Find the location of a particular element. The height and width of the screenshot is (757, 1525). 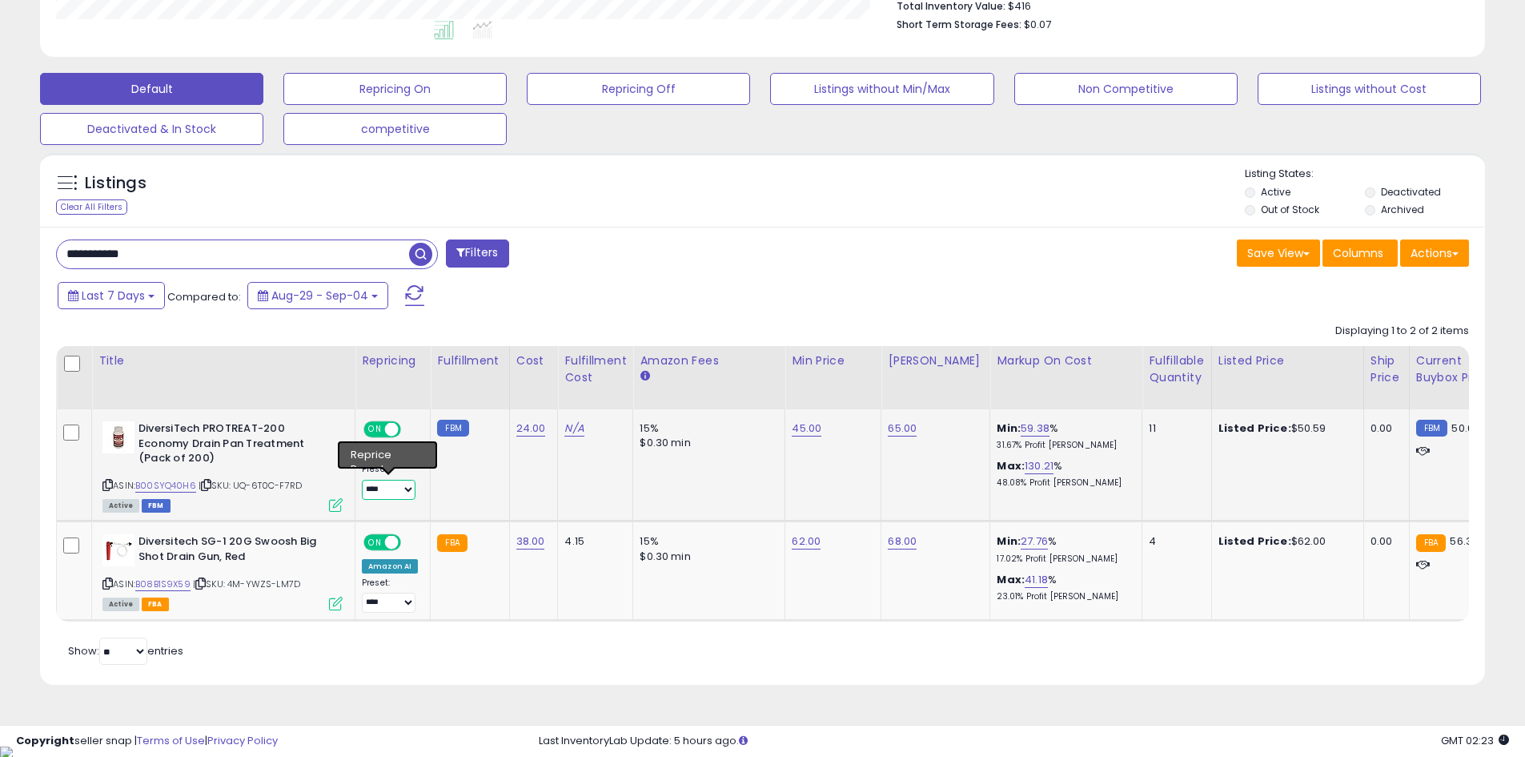

label: Deactivated is located at coordinates (1411, 191).